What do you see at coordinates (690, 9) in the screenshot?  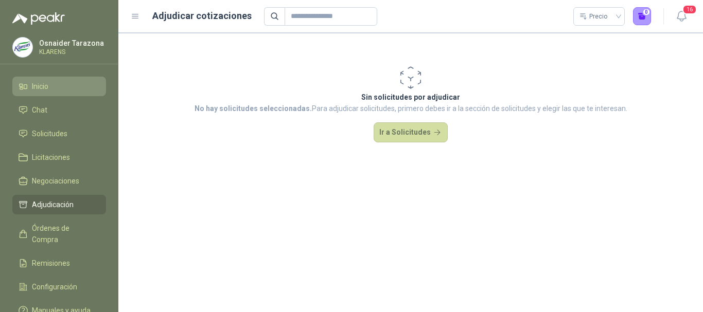 I see `span: 16` at bounding box center [690, 9].